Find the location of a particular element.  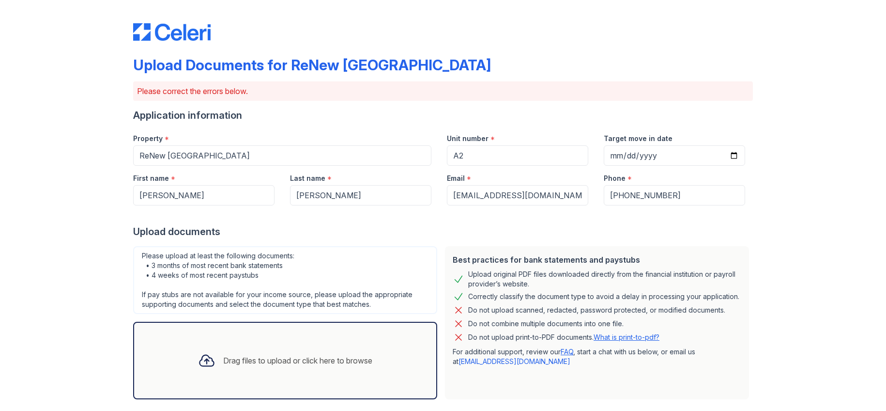

p: For additional support, review our , start a chat with us below, or email us at is located at coordinates (597, 357).